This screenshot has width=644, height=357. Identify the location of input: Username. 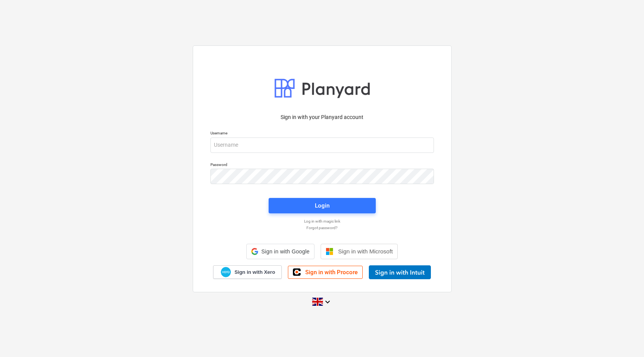
(322, 145).